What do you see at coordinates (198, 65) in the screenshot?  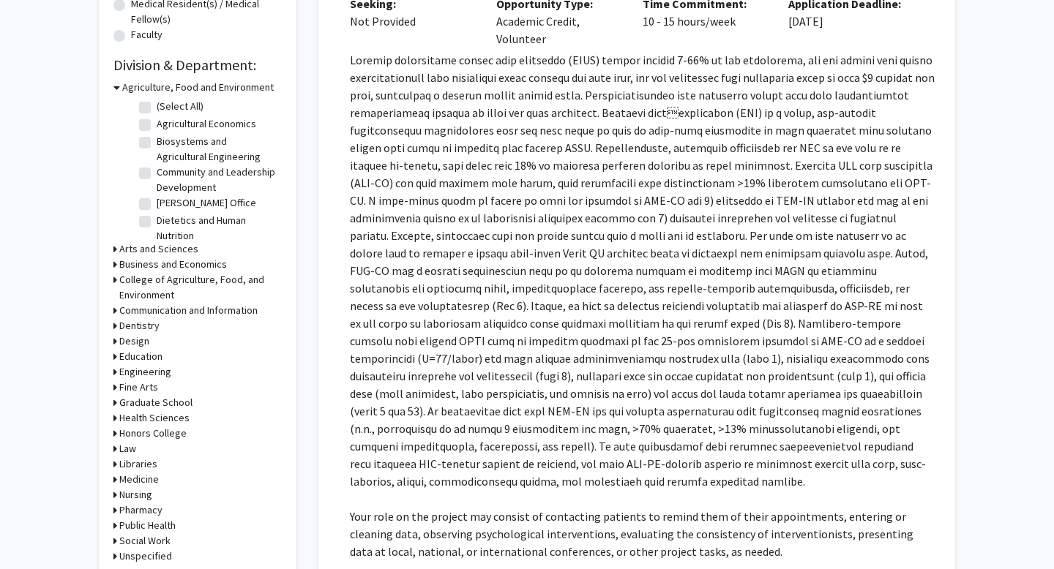 I see `h2: Division & Department:` at bounding box center [198, 65].